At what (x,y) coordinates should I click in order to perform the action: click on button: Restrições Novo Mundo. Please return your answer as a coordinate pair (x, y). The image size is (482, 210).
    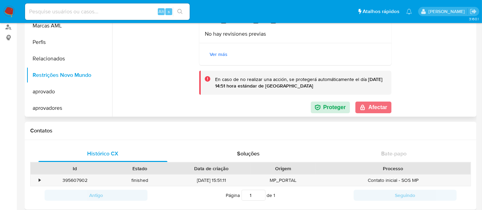
    Looking at the image, I should click on (69, 75).